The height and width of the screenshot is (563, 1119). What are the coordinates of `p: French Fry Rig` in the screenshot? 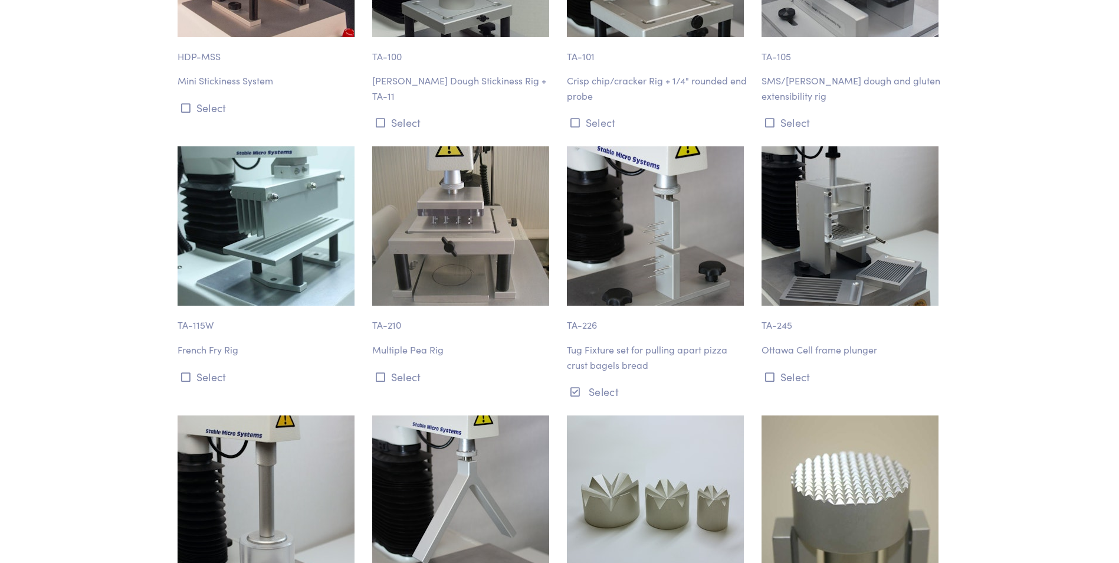 It's located at (268, 350).